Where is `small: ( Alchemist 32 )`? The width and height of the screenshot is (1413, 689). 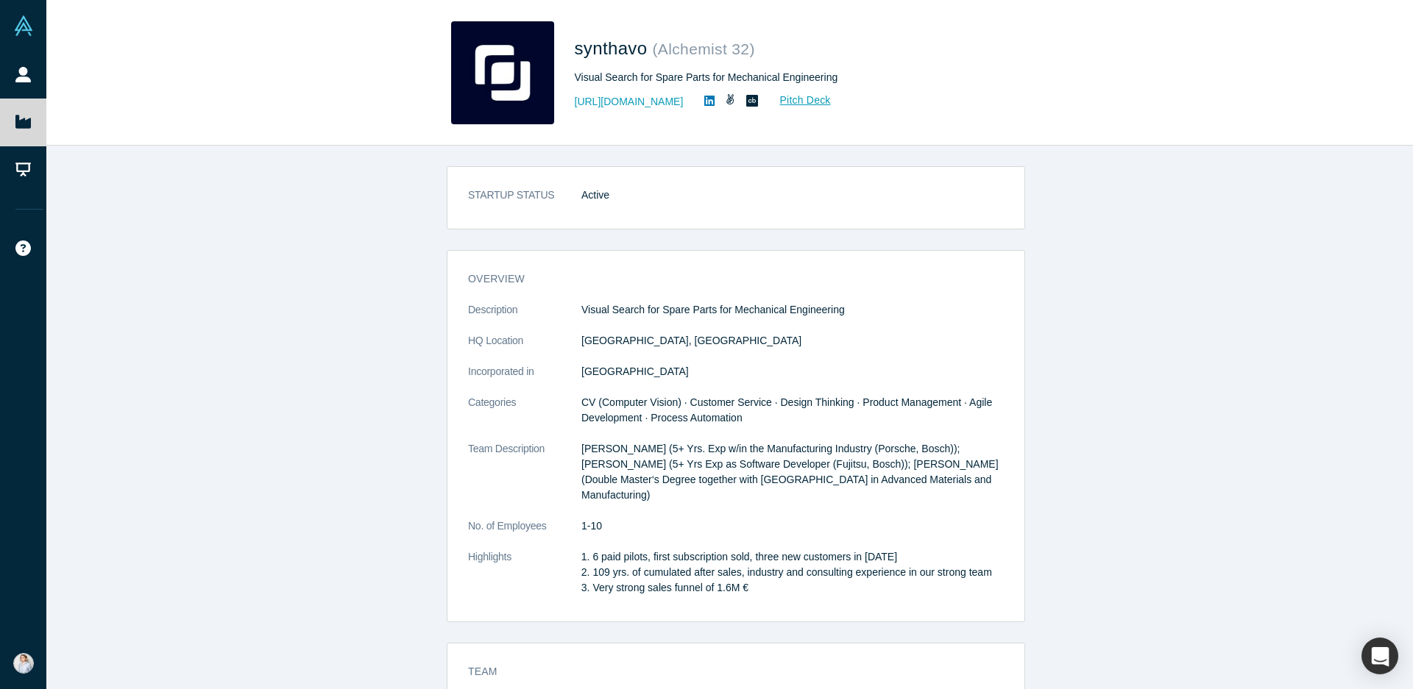
small: ( Alchemist 32 ) is located at coordinates (703, 49).